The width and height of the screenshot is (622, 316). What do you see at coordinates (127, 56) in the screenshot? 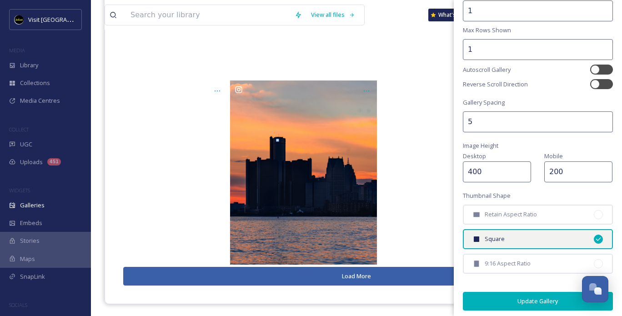
I see `div: Keywords by Traffic` at bounding box center [127, 56].